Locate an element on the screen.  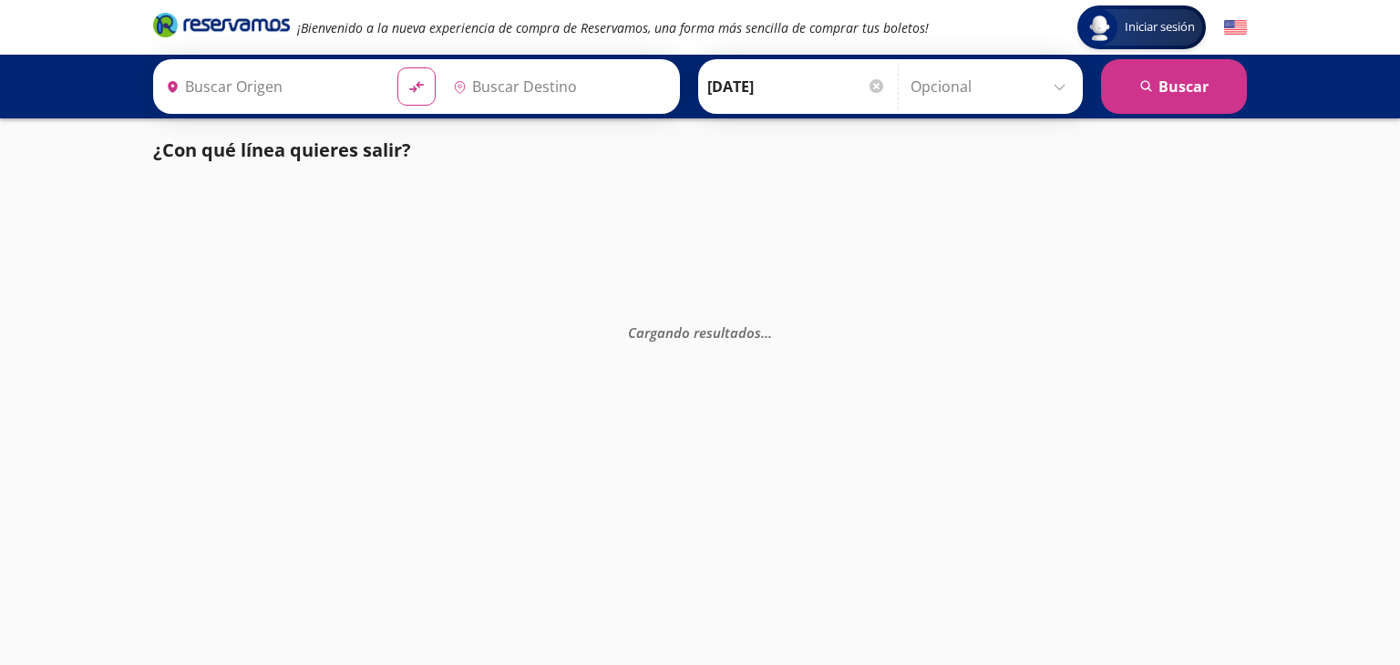
button: Buscar is located at coordinates (1174, 87).